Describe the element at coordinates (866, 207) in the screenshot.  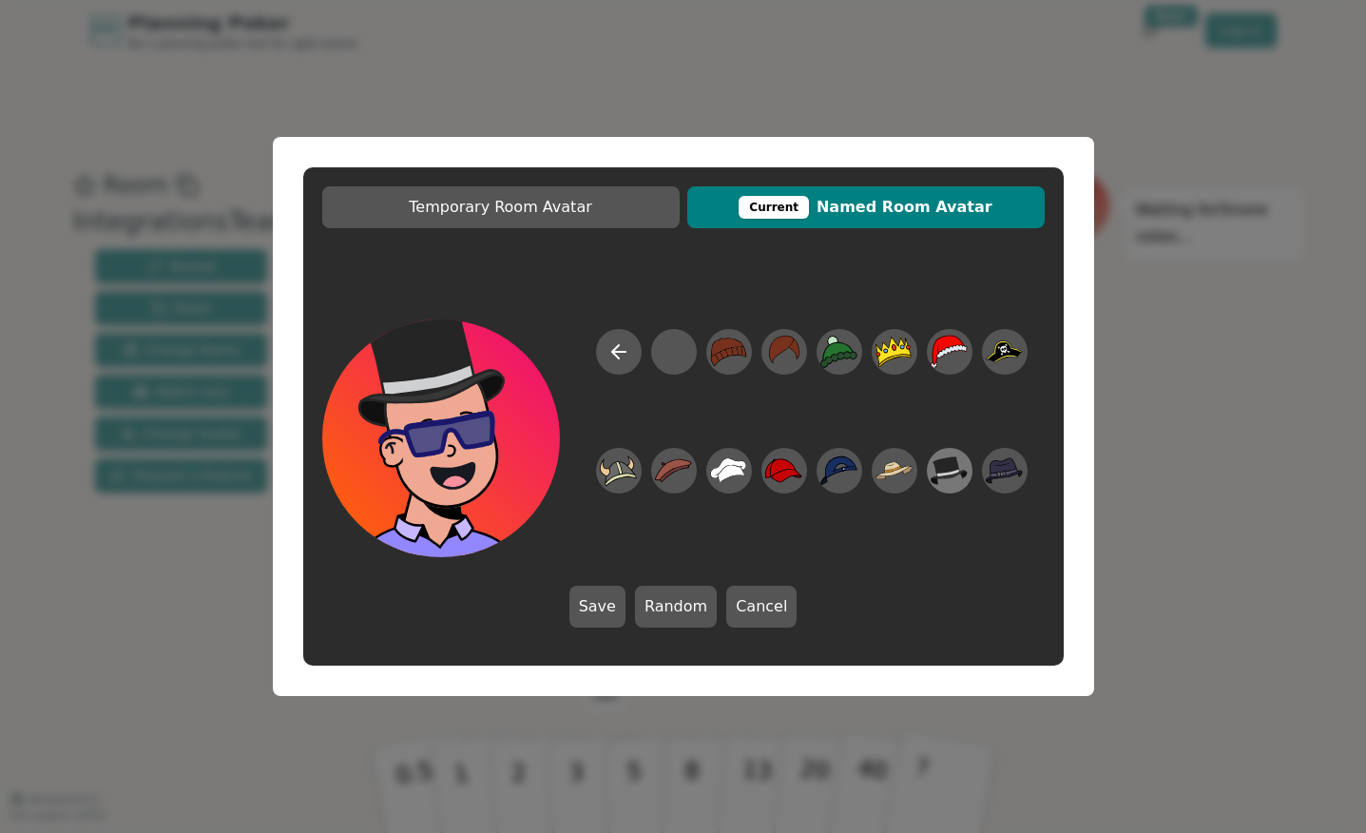
I see `button: CurrentNamed Room Avatar` at that location.